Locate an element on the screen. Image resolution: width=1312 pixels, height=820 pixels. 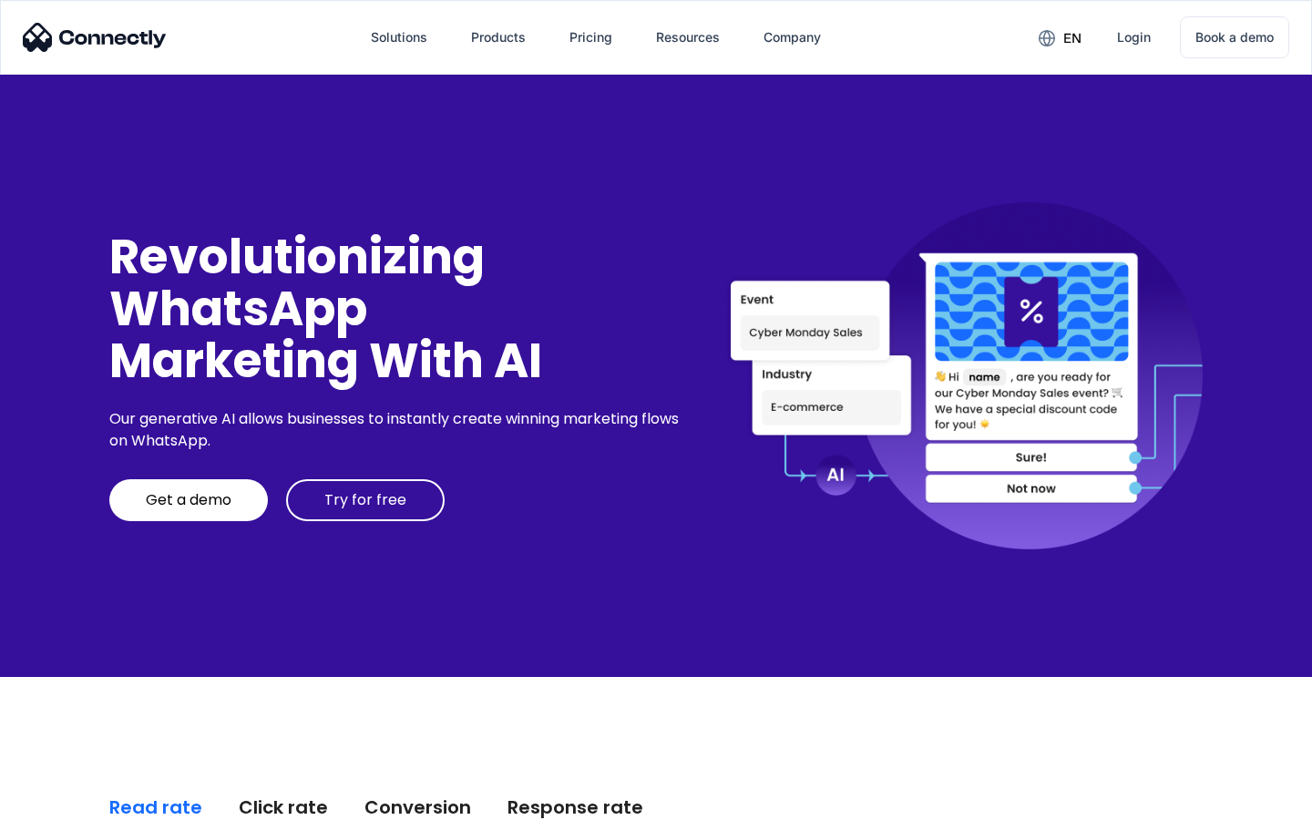
div: Solutions is located at coordinates (399, 37).